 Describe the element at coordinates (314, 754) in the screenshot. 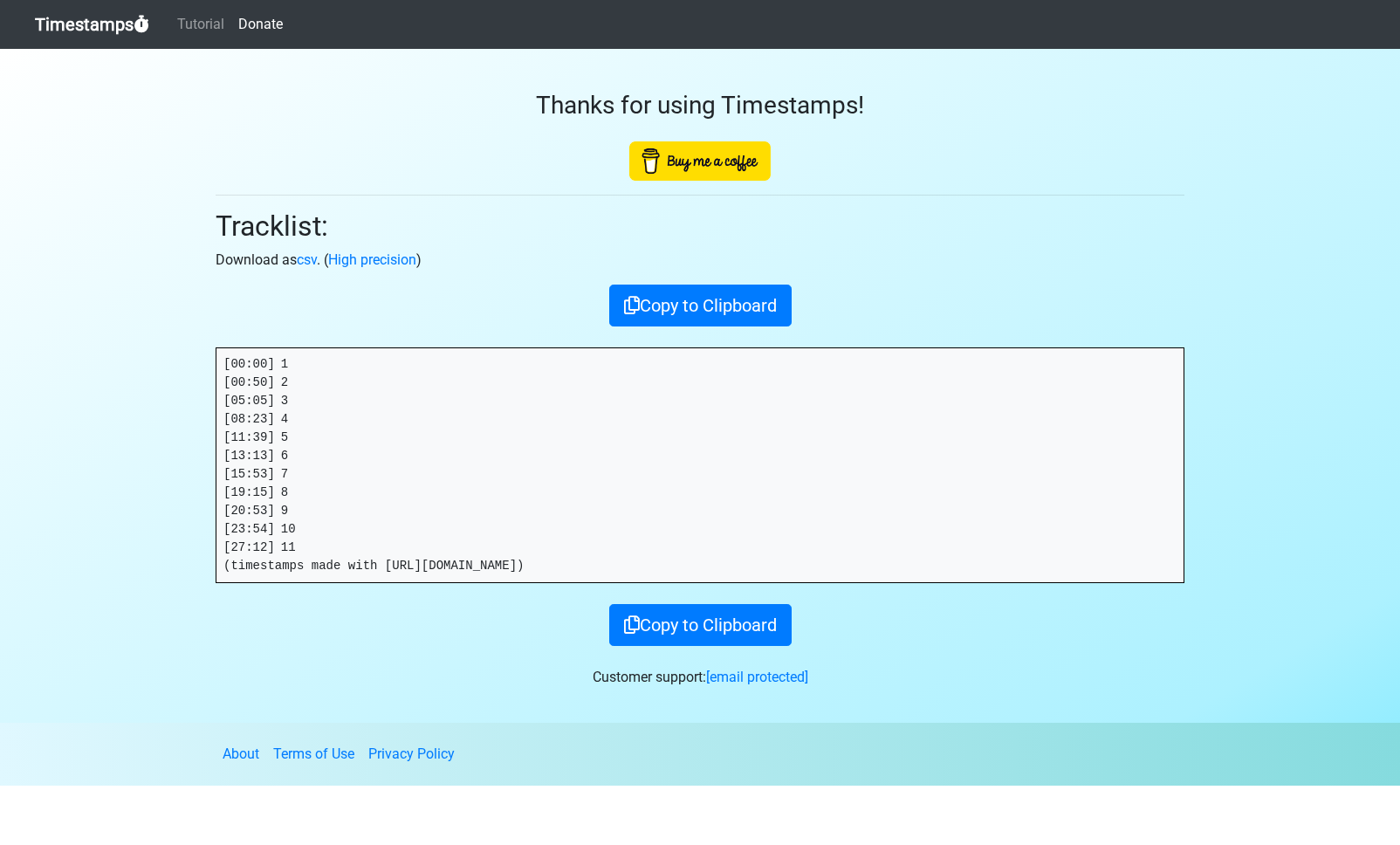

I see `a: Terms of Use` at that location.